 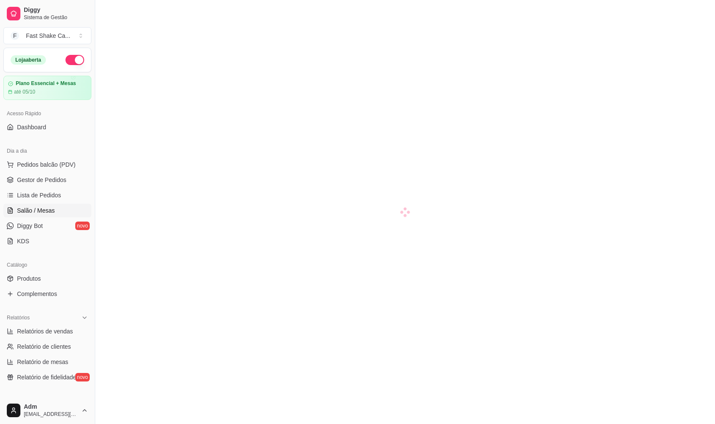 What do you see at coordinates (48, 36) in the screenshot?
I see `div: Fast Shake Ca ...` at bounding box center [48, 36].